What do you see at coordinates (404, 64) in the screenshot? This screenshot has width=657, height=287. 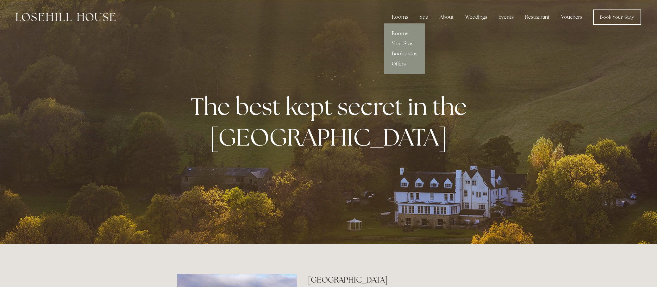 I see `a: Offers` at bounding box center [404, 64].